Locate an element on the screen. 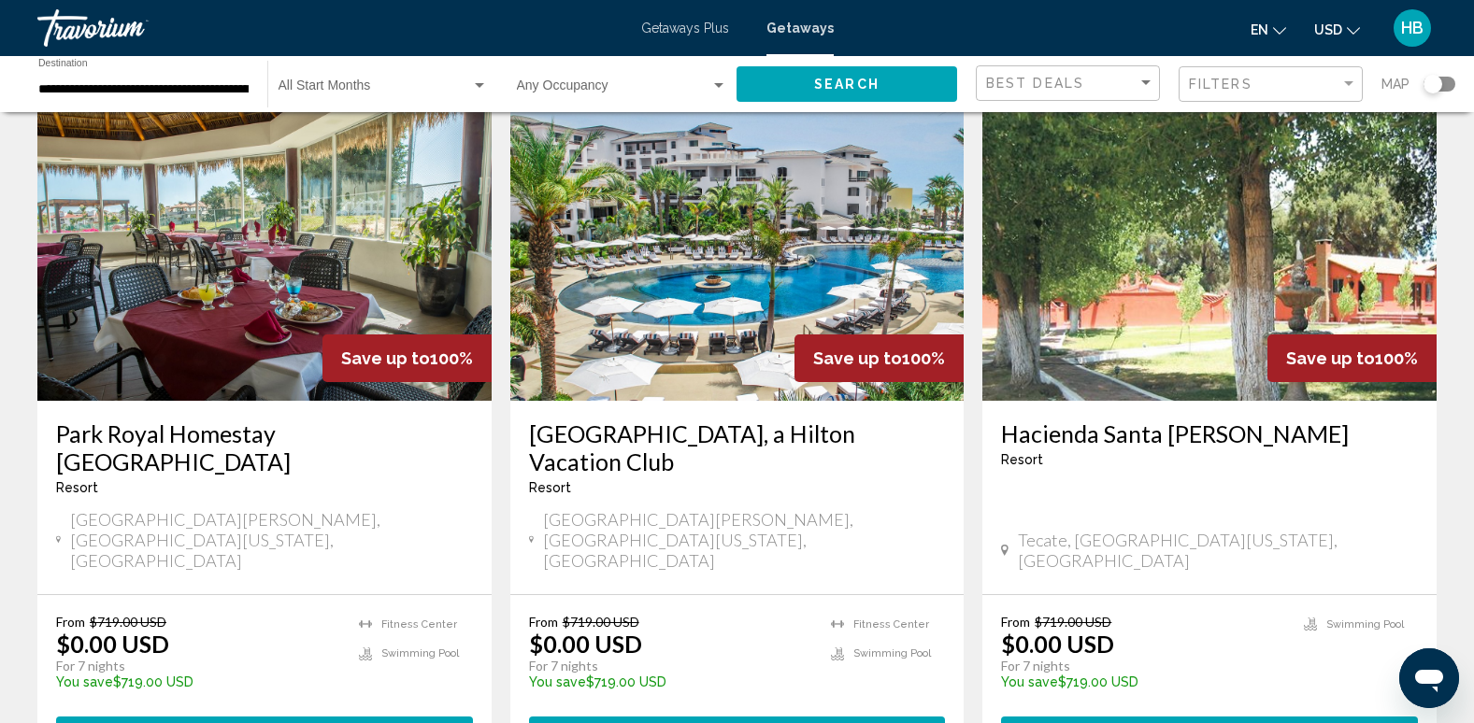  span: Best Deals is located at coordinates (1035, 83).